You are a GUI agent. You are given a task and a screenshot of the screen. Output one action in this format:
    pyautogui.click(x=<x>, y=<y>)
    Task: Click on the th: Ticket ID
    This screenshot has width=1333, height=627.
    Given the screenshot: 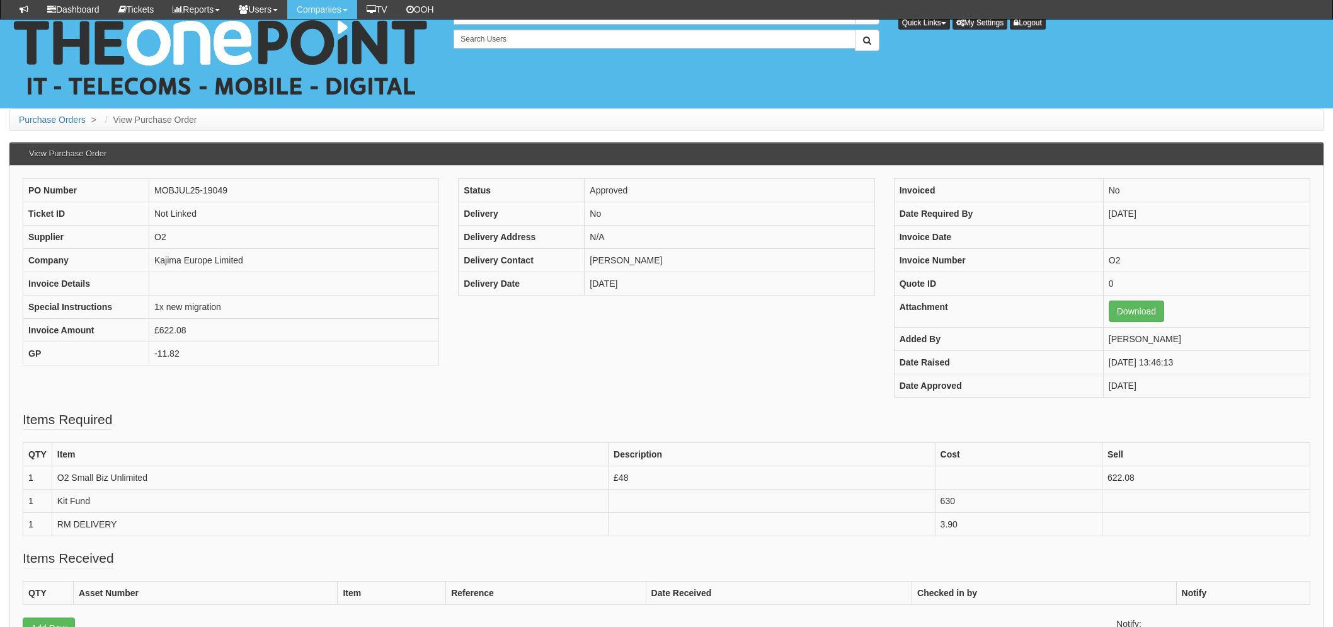 What is the action you would take?
    pyautogui.click(x=86, y=213)
    